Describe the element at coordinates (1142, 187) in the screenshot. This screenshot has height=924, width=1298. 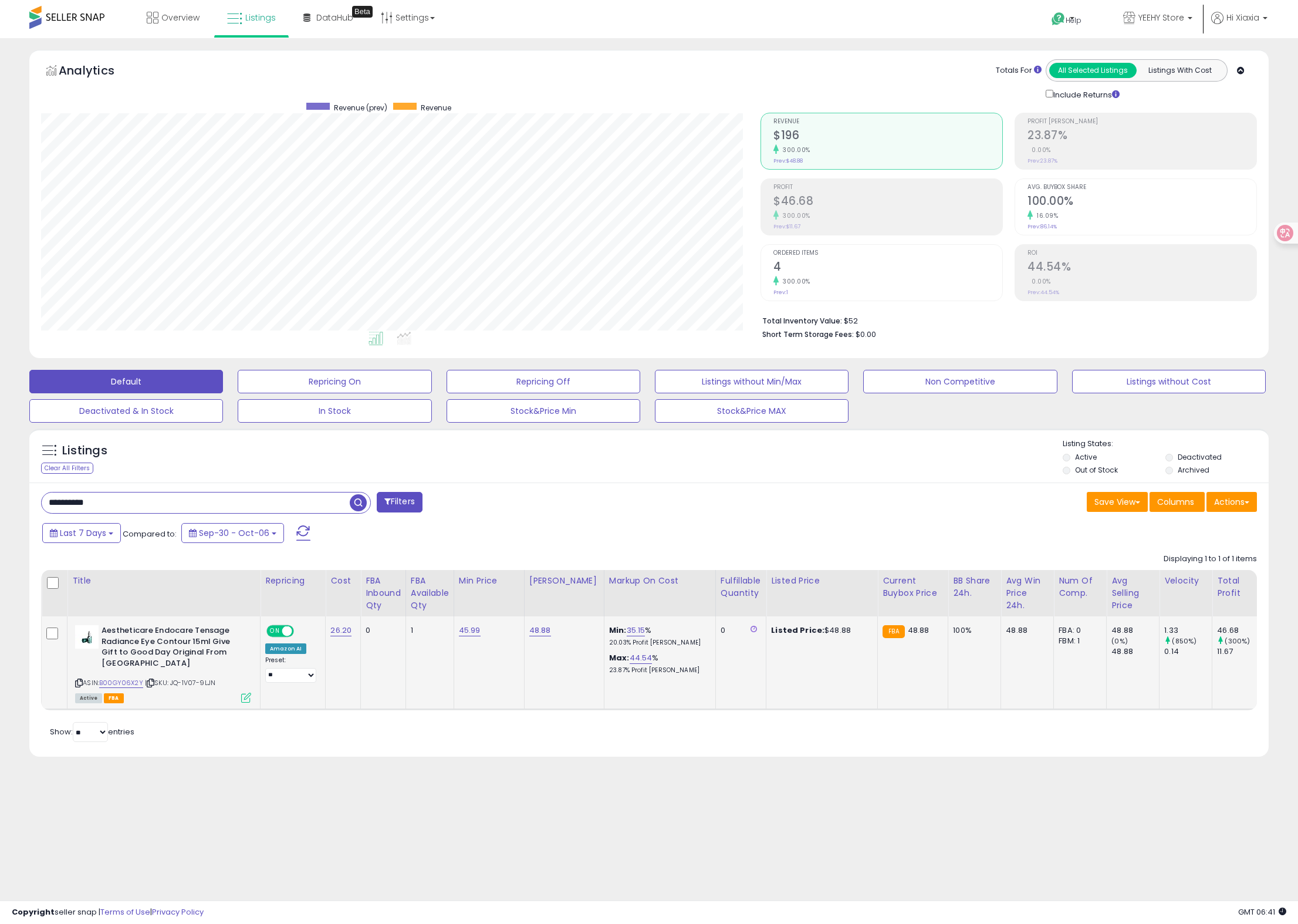
I see `span: Avg. Buybox Share` at that location.